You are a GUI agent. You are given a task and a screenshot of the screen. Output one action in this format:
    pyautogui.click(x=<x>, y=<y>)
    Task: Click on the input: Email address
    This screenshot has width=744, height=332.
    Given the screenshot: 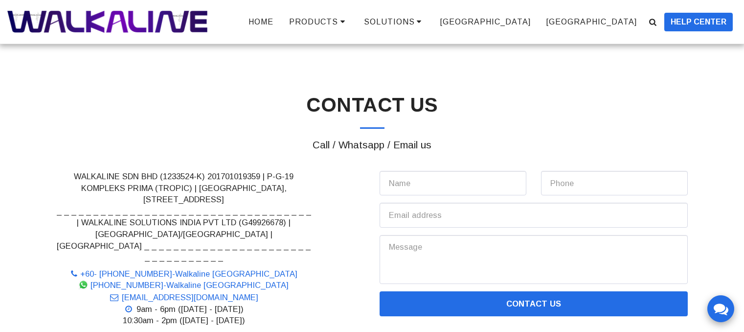 What is the action you would take?
    pyautogui.click(x=534, y=215)
    